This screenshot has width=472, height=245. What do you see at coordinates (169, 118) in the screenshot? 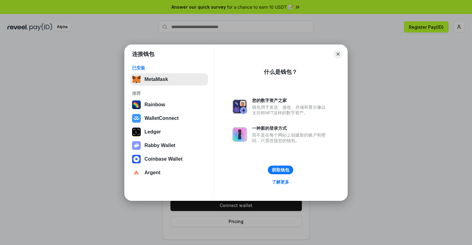
I see `button: WalletConnect` at bounding box center [169, 118].